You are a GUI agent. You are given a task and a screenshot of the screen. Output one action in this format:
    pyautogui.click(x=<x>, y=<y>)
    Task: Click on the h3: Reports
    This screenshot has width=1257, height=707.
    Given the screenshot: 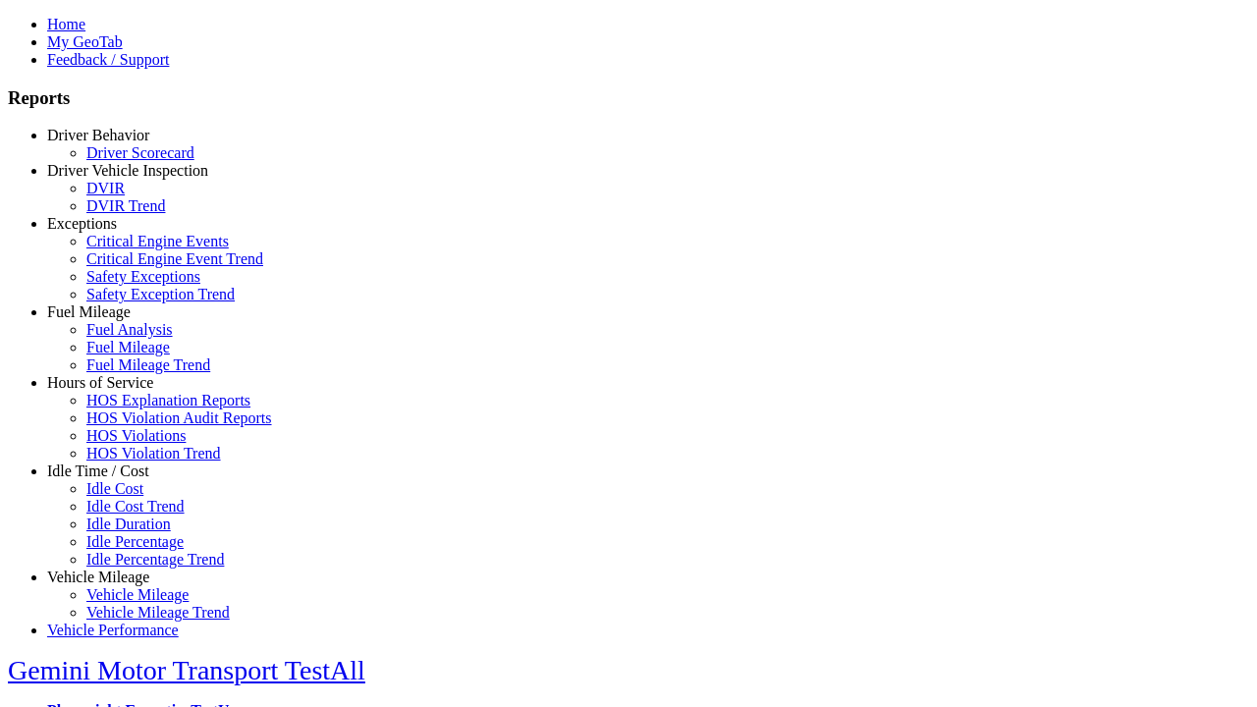 What is the action you would take?
    pyautogui.click(x=629, y=98)
    